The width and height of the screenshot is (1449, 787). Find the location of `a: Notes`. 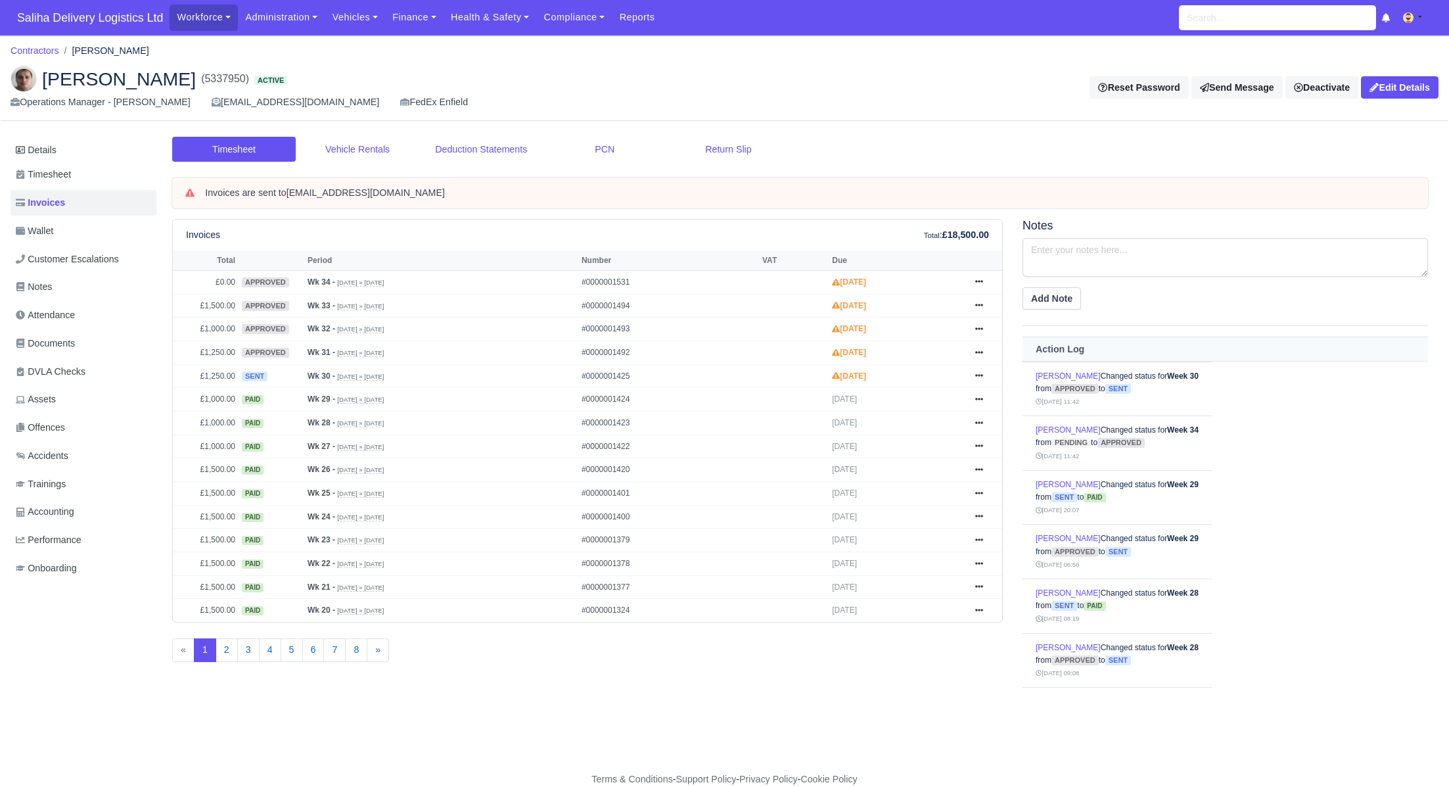

a: Notes is located at coordinates (83, 287).